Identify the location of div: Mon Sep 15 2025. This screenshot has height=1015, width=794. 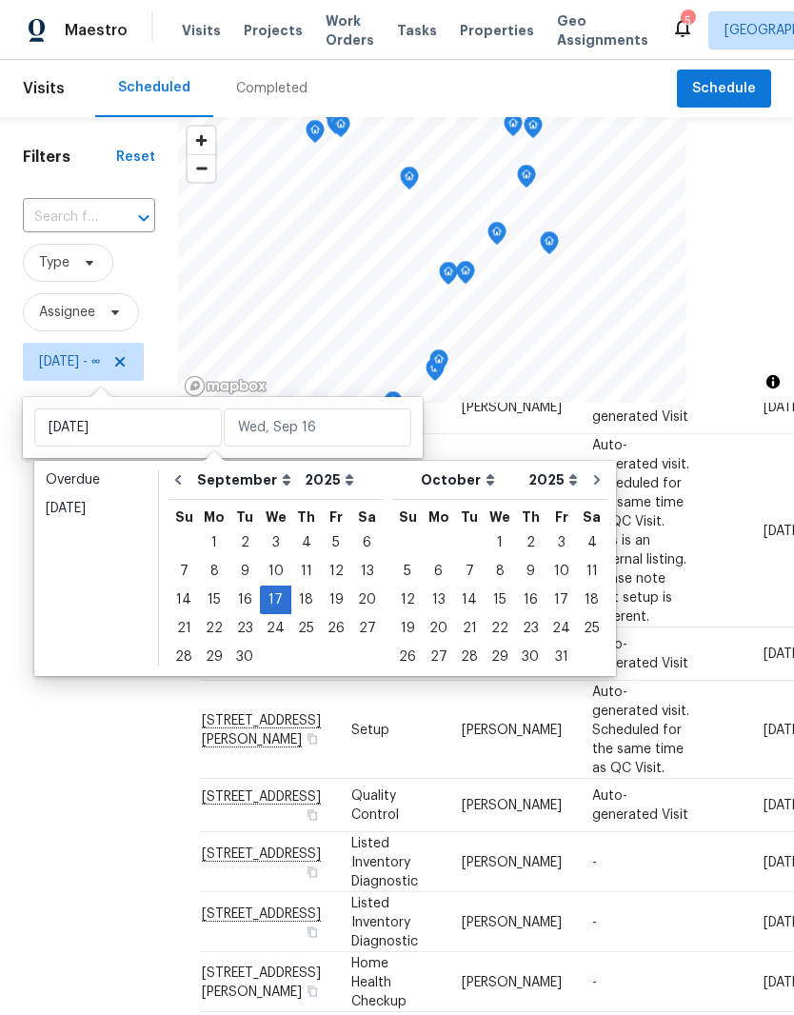
(214, 600).